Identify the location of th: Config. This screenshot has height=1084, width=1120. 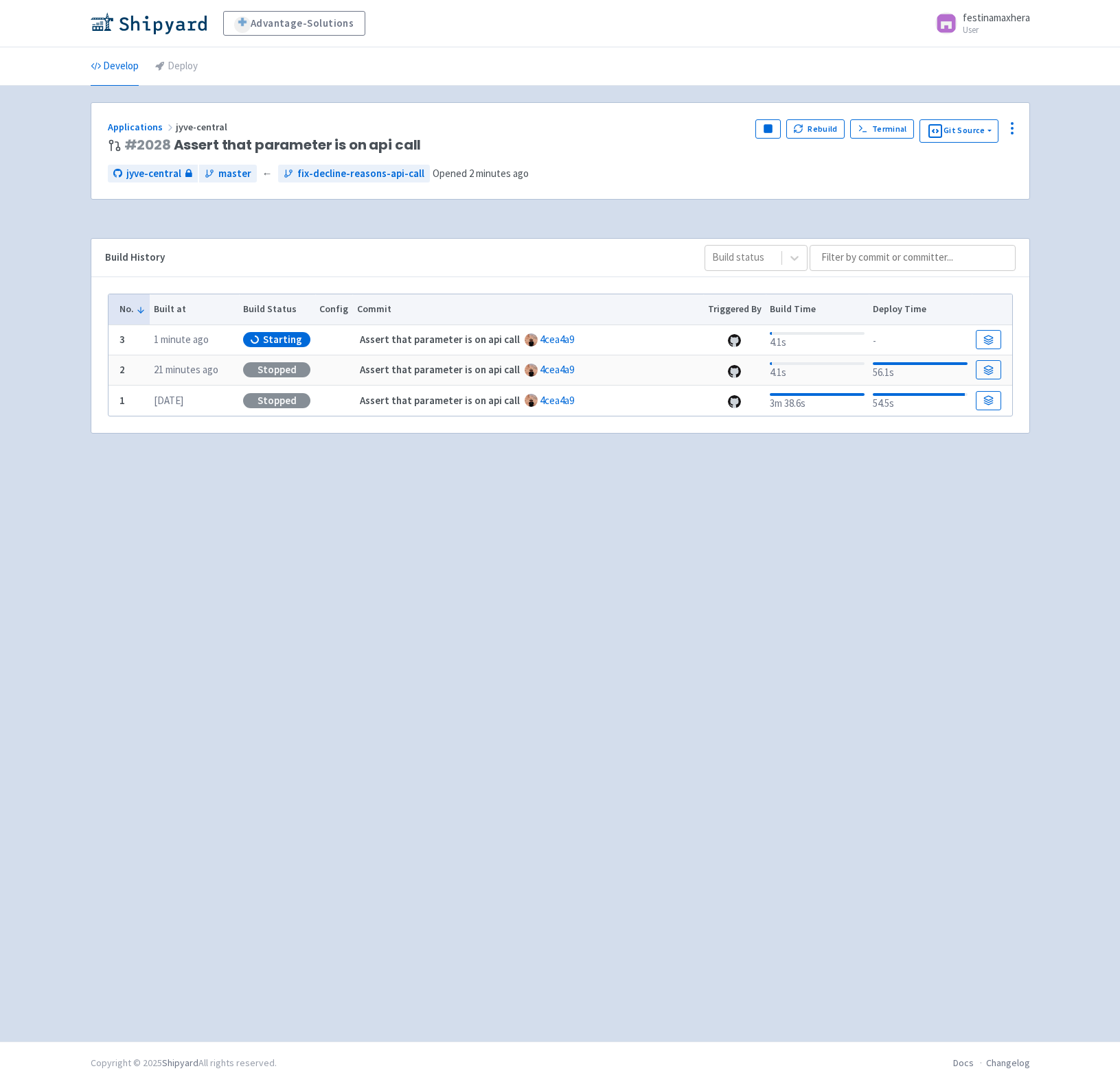
(334, 310).